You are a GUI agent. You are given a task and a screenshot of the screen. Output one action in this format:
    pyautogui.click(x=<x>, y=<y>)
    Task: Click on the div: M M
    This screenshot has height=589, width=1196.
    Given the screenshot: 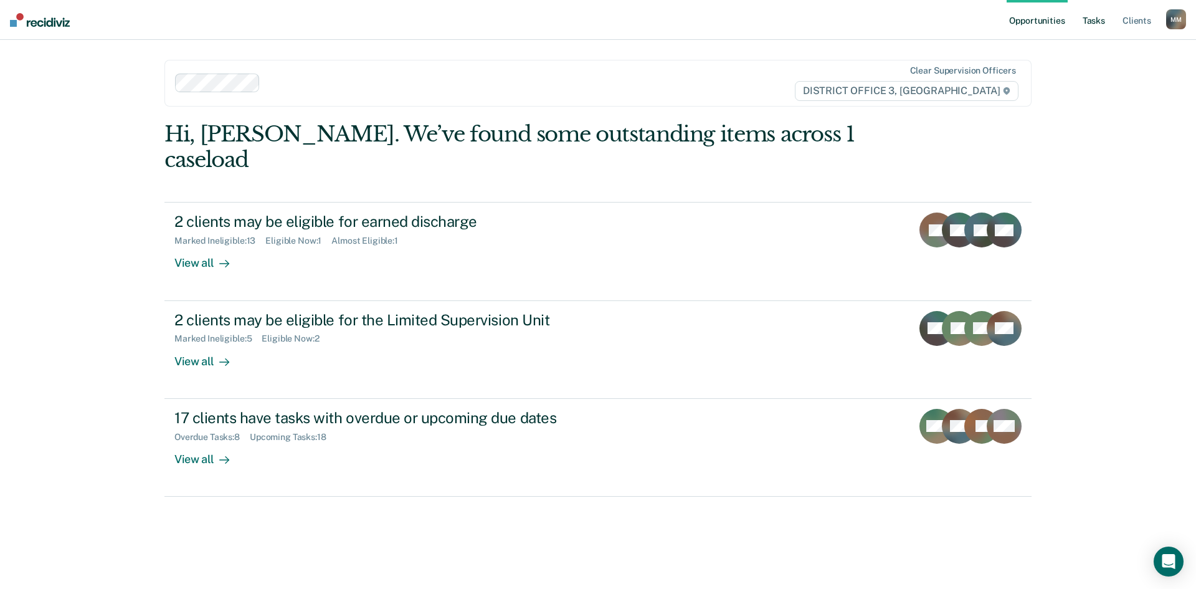 What is the action you would take?
    pyautogui.click(x=1176, y=19)
    